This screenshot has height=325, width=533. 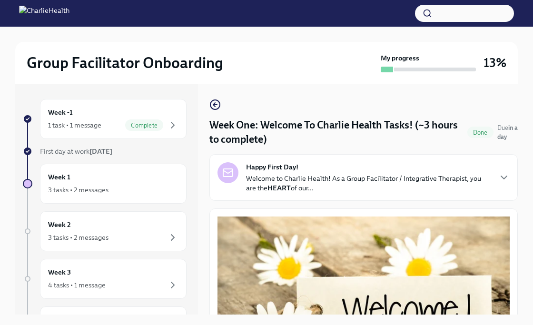 What do you see at coordinates (59, 272) in the screenshot?
I see `h6: Week 3` at bounding box center [59, 272].